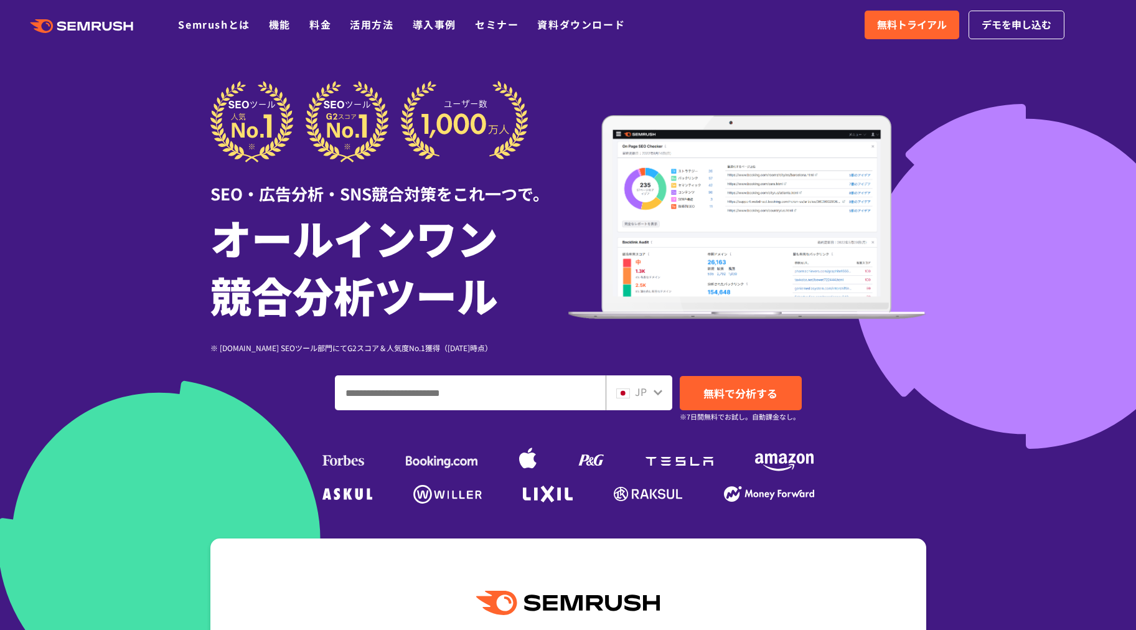  What do you see at coordinates (434, 24) in the screenshot?
I see `a: 導入事例` at bounding box center [434, 24].